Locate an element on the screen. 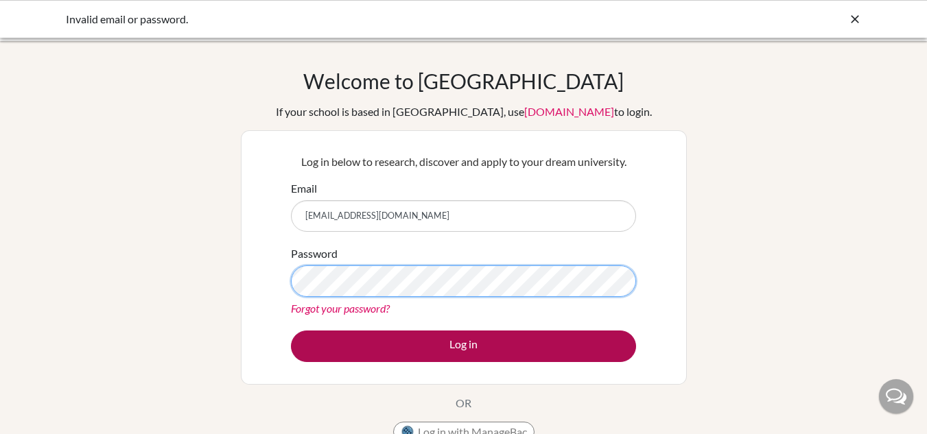  button: Log in is located at coordinates (463, 346).